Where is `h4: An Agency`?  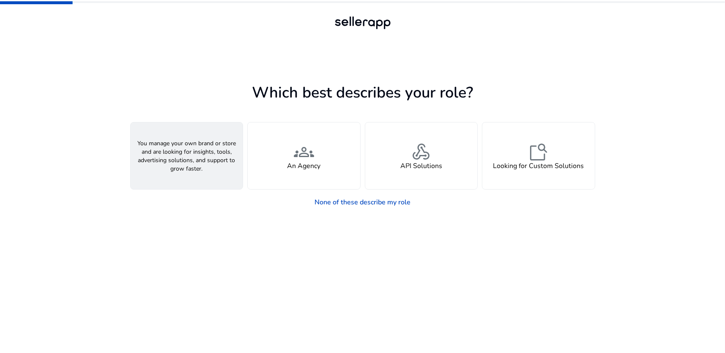
h4: An Agency is located at coordinates (303, 166).